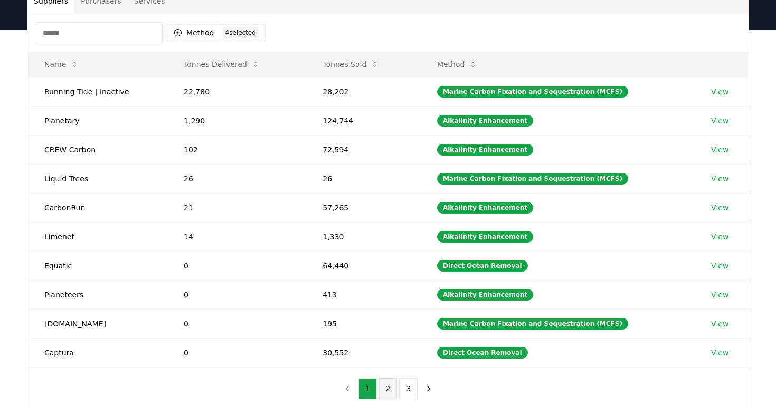 This screenshot has width=776, height=406. I want to click on td: 124,744, so click(363, 120).